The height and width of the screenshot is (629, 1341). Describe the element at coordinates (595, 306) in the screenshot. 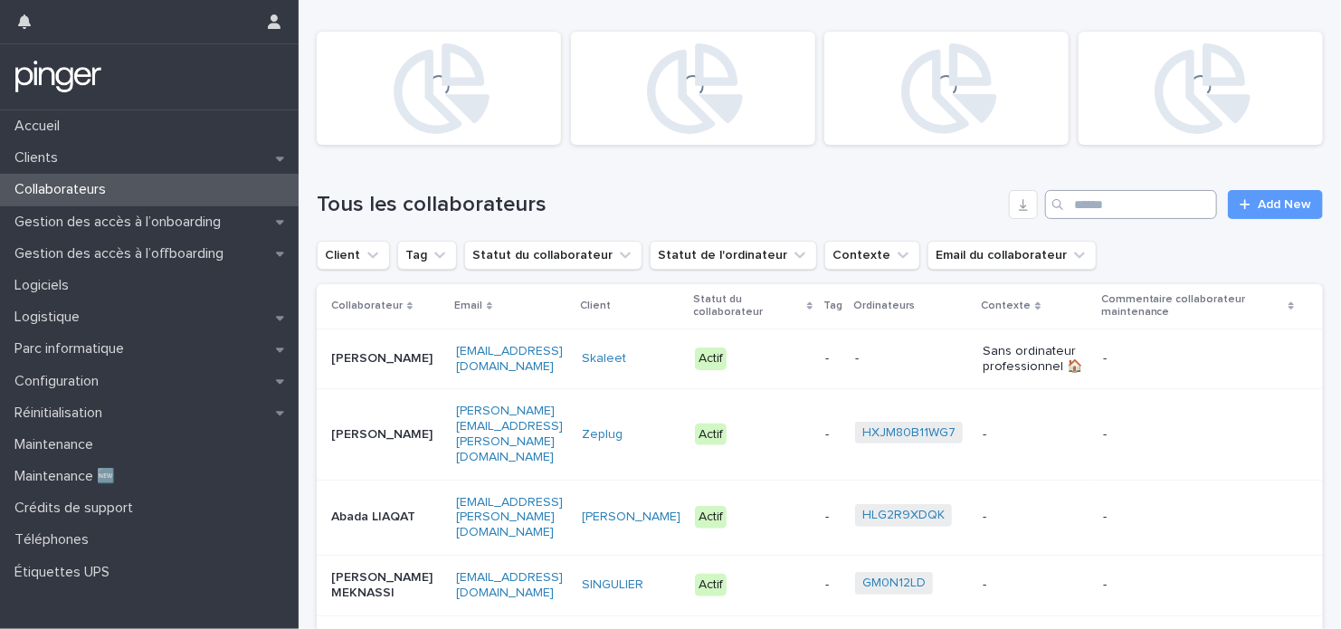

I see `p: Client` at that location.